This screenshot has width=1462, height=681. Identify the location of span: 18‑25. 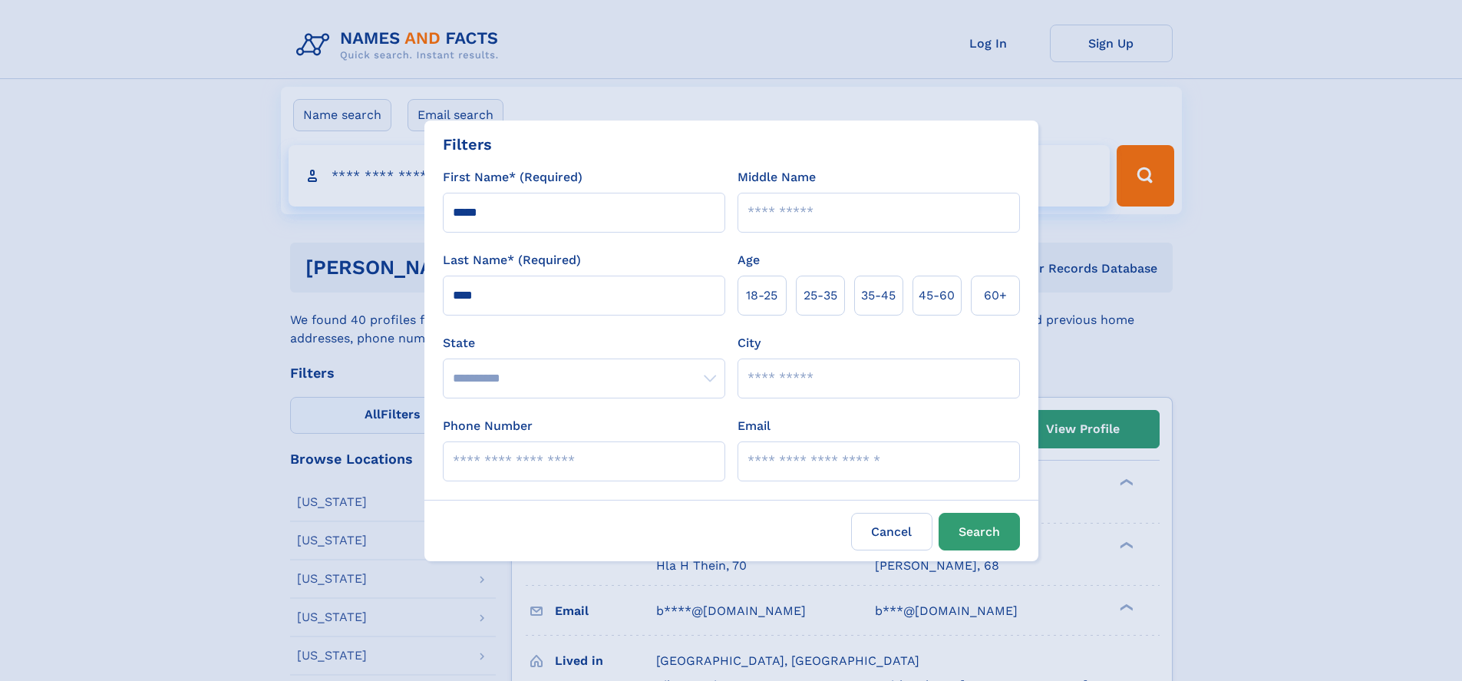
(761, 296).